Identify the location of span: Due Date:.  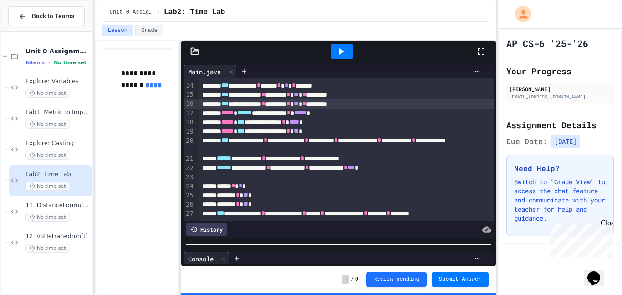
(527, 141).